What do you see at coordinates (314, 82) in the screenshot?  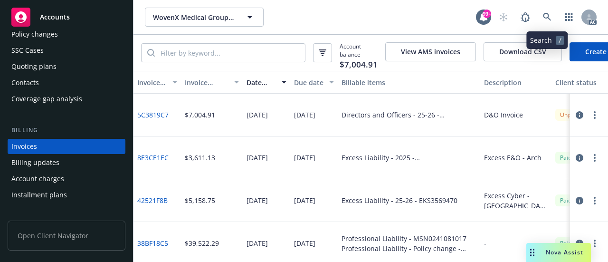 I see `button: Due date` at bounding box center [314, 82].